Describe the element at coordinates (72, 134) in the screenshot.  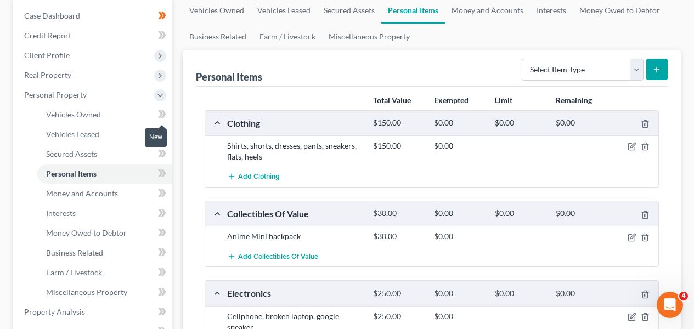
I see `span: Vehicles Leased` at that location.